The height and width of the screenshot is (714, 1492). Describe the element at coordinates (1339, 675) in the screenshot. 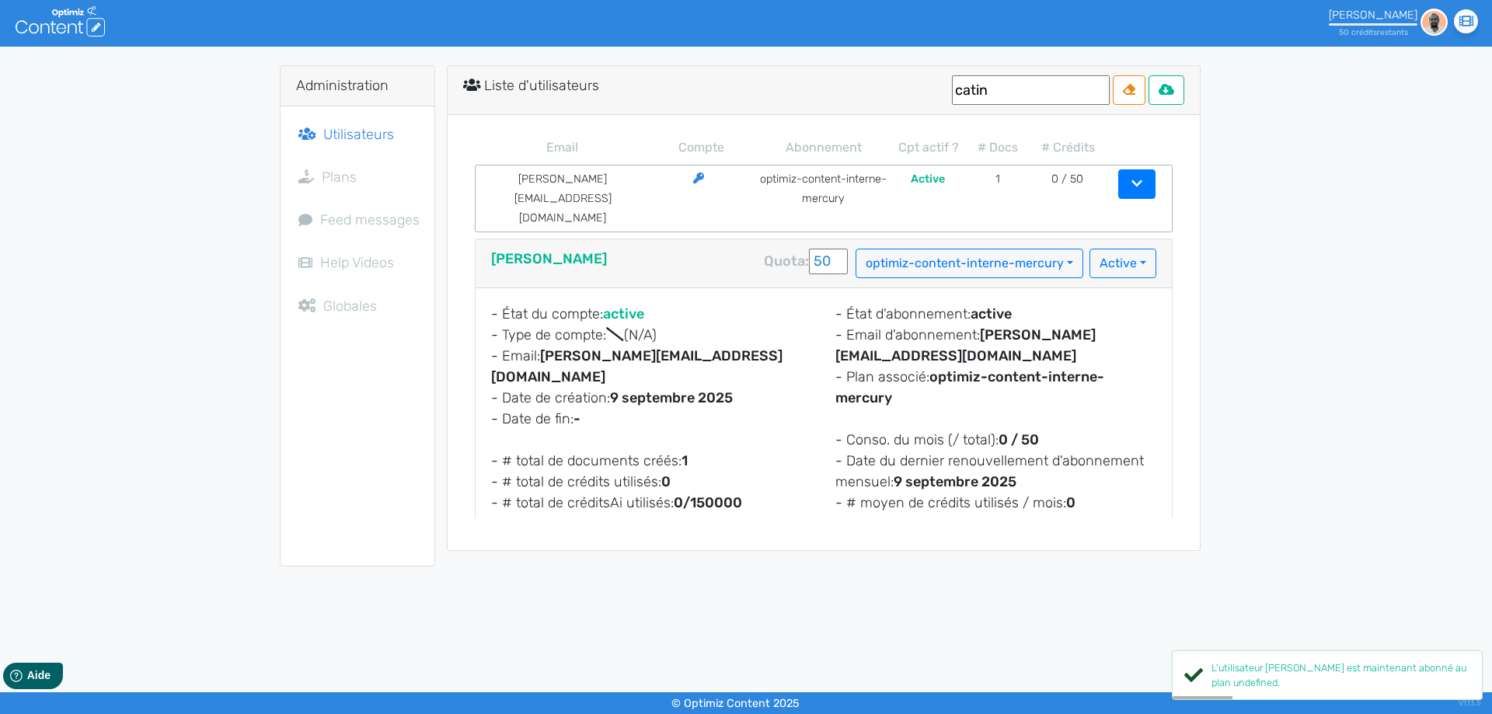

I see `div: L'utilisateur Damien CATIN est maintenant abonné au plan undefined.` at that location.